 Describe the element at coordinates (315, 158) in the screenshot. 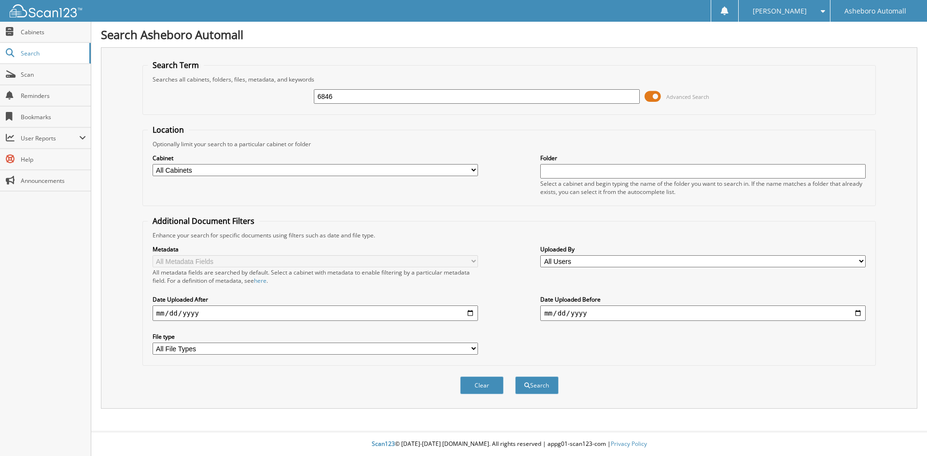

I see `label: Cabinet` at that location.